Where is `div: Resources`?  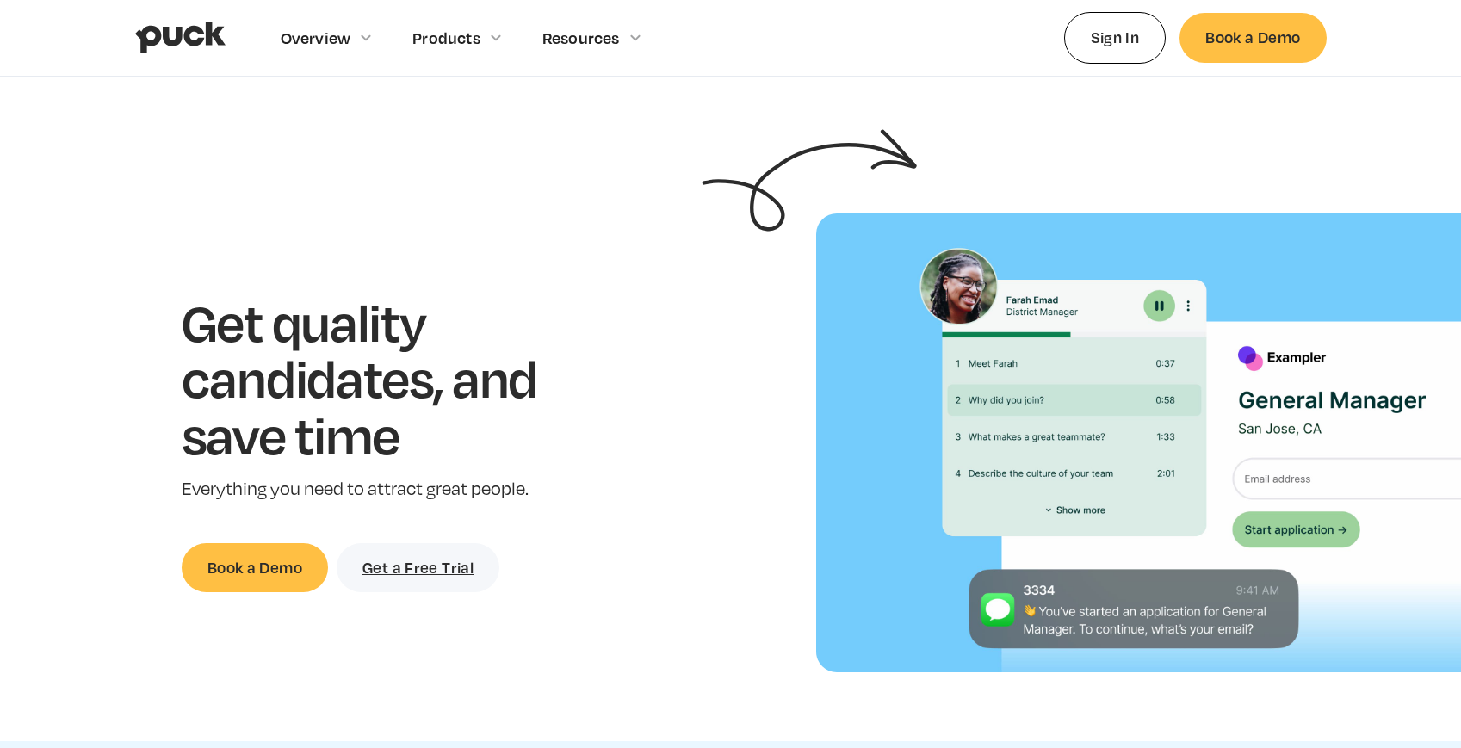
div: Resources is located at coordinates (581, 38).